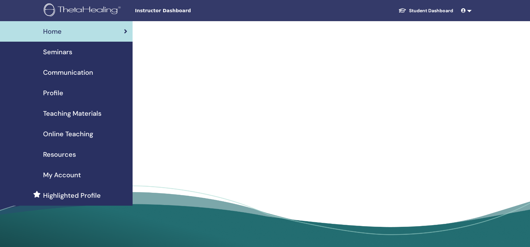 The width and height of the screenshot is (530, 247). Describe the element at coordinates (425, 11) in the screenshot. I see `a: Student Dashboard` at that location.